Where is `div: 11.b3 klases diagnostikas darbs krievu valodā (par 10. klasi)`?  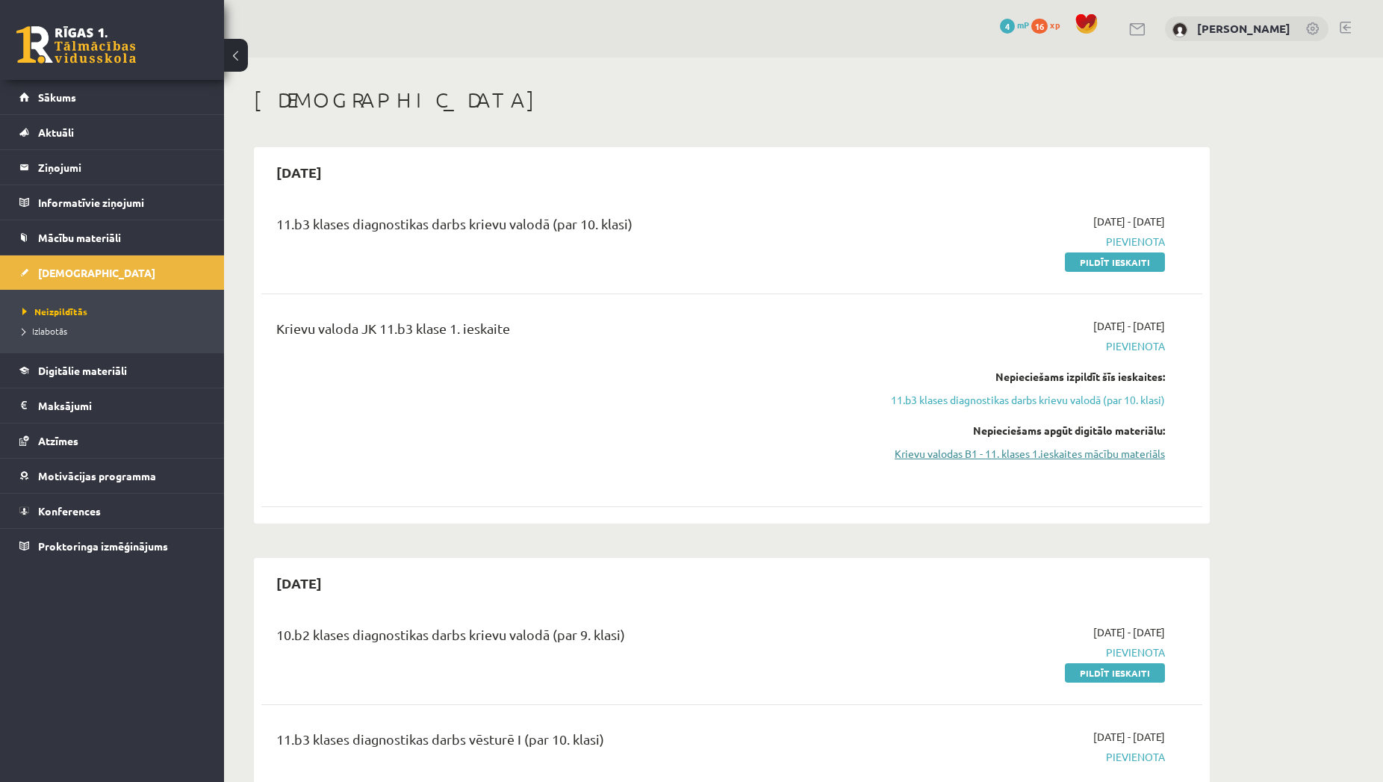 div: 11.b3 klases diagnostikas darbs krievu valodā (par 10. klasi) is located at coordinates (568, 227).